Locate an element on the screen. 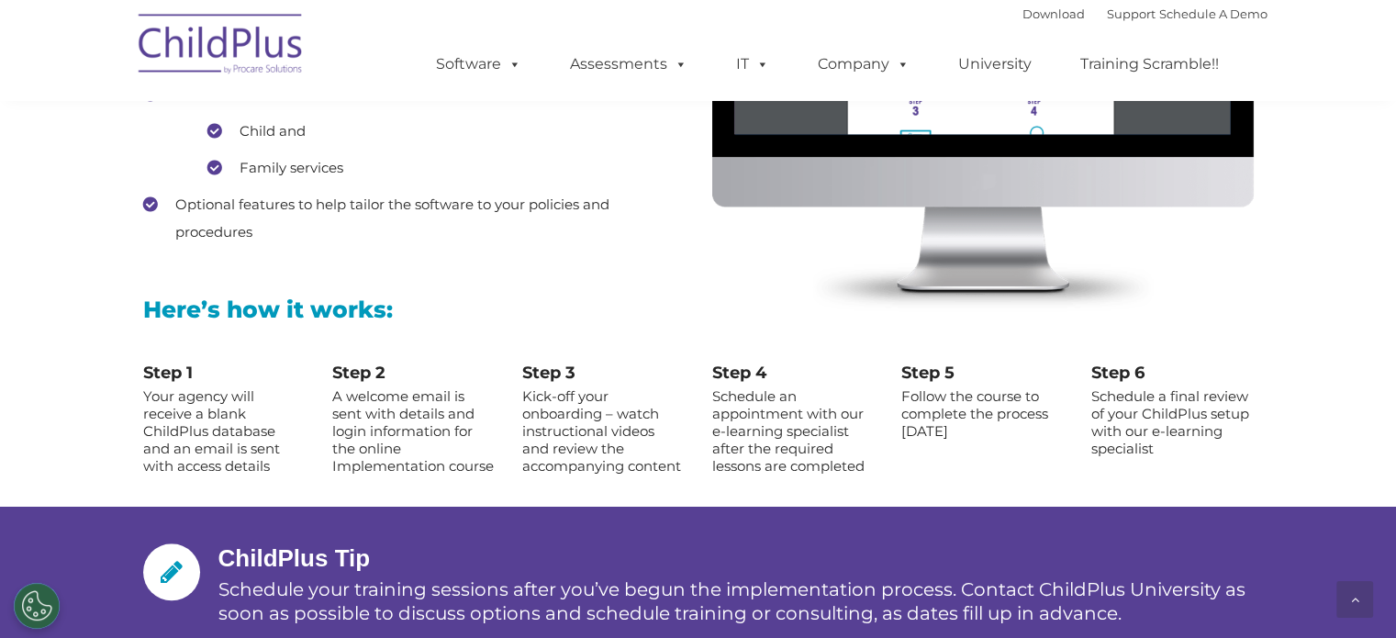 This screenshot has height=638, width=1396. a: Assessments is located at coordinates (629, 64).